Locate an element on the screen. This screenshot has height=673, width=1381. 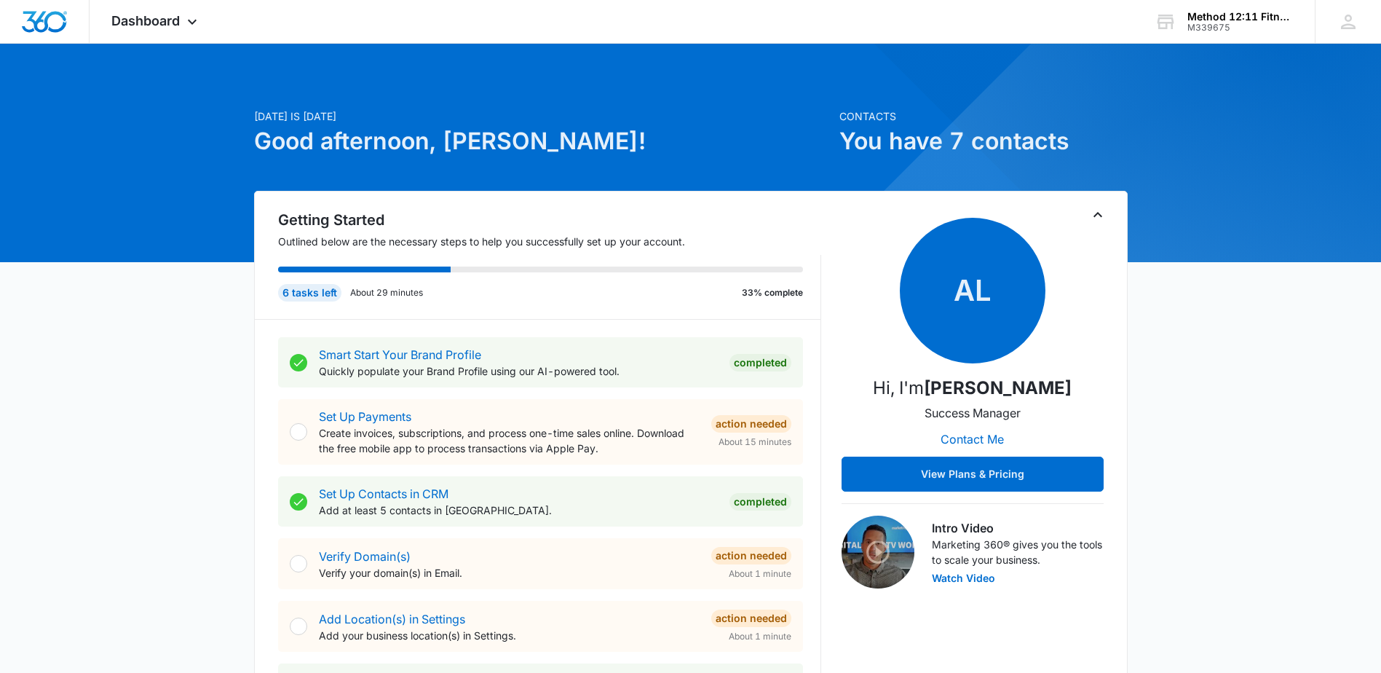
p: Success Manager is located at coordinates (973, 413).